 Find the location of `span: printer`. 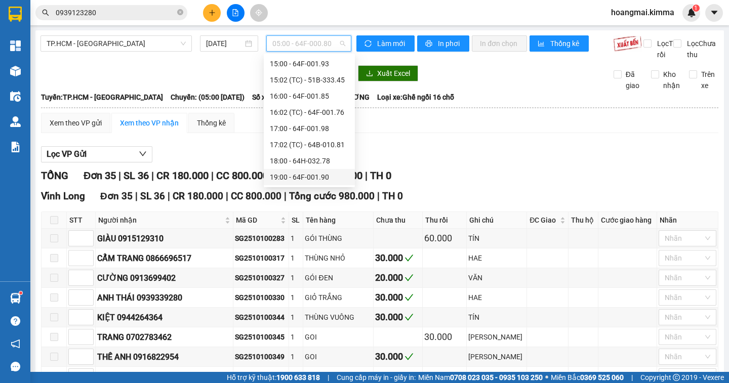

span: printer is located at coordinates (429, 44).